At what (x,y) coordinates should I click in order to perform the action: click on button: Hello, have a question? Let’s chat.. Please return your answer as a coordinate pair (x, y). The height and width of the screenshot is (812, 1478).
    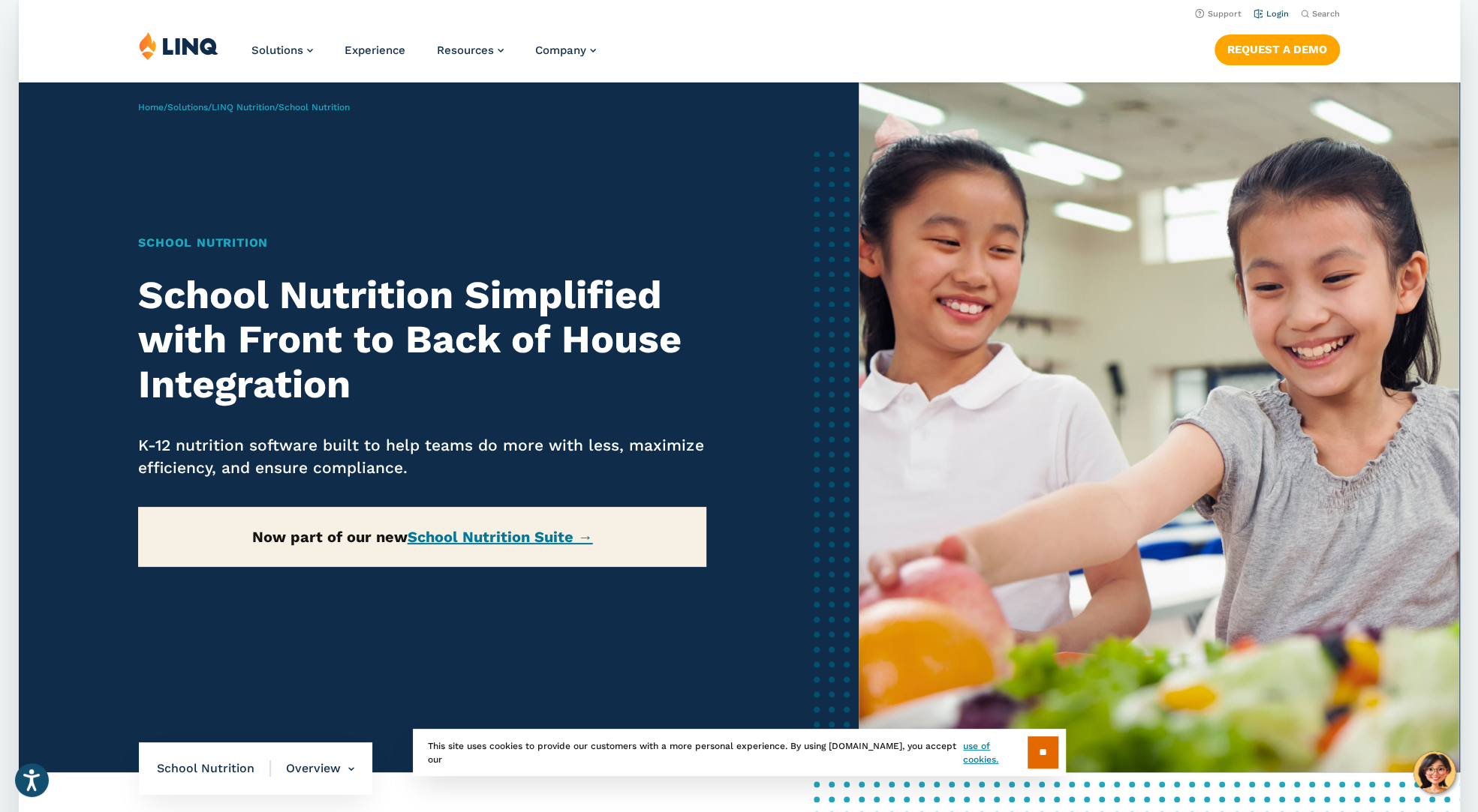
    Looking at the image, I should click on (1434, 773).